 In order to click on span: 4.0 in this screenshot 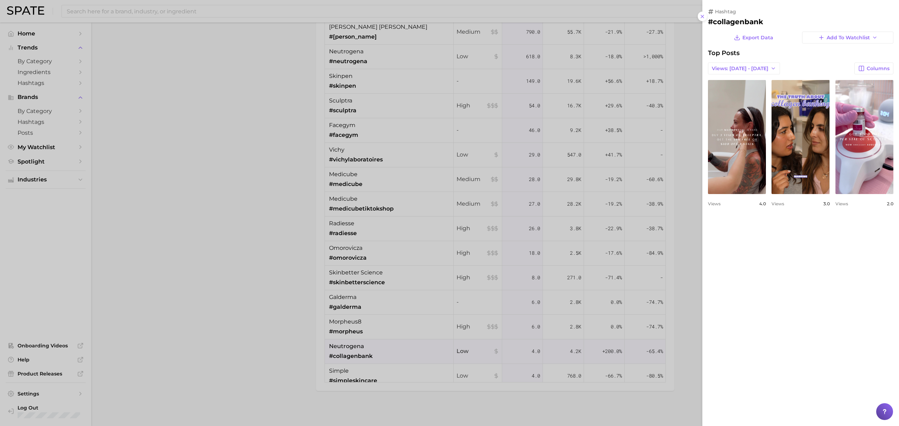, I will do `click(762, 204)`.